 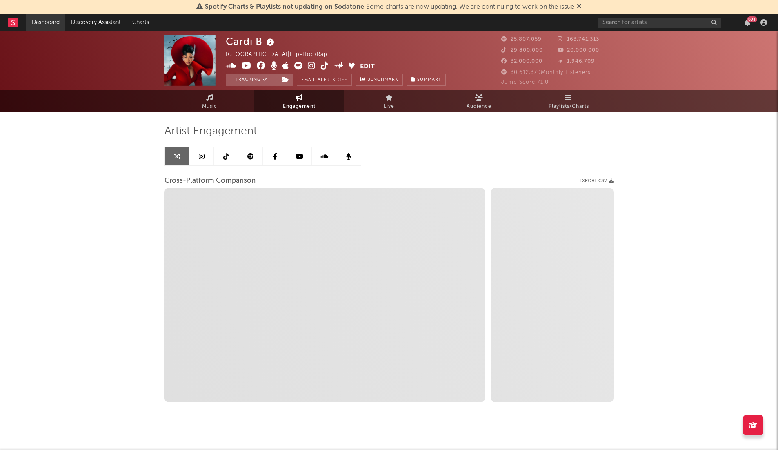 What do you see at coordinates (211, 131) in the screenshot?
I see `span: Artist Engagement` at bounding box center [211, 131].